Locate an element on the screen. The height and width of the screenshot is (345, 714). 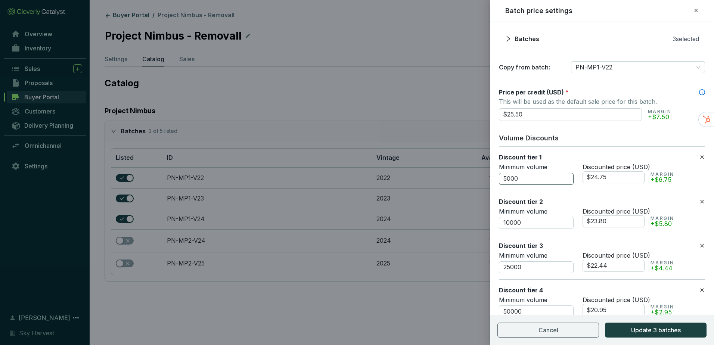
label: Discount tier 2 is located at coordinates (521, 202).